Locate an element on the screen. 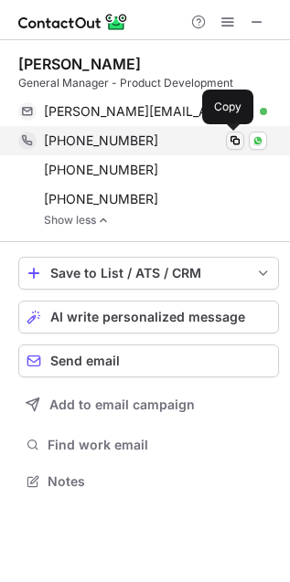  img: ContactOut v5.3.10 is located at coordinates (73, 22).